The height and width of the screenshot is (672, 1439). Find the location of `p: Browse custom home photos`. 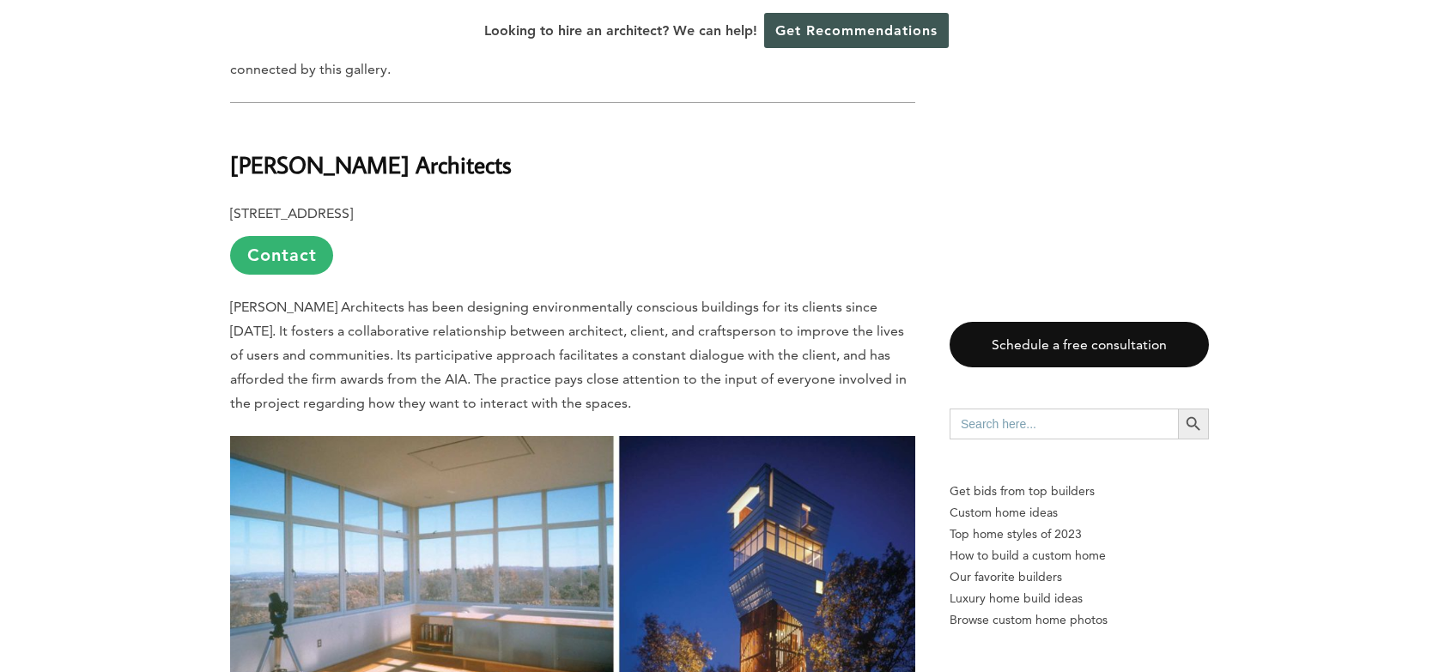

p: Browse custom home photos is located at coordinates (1079, 620).